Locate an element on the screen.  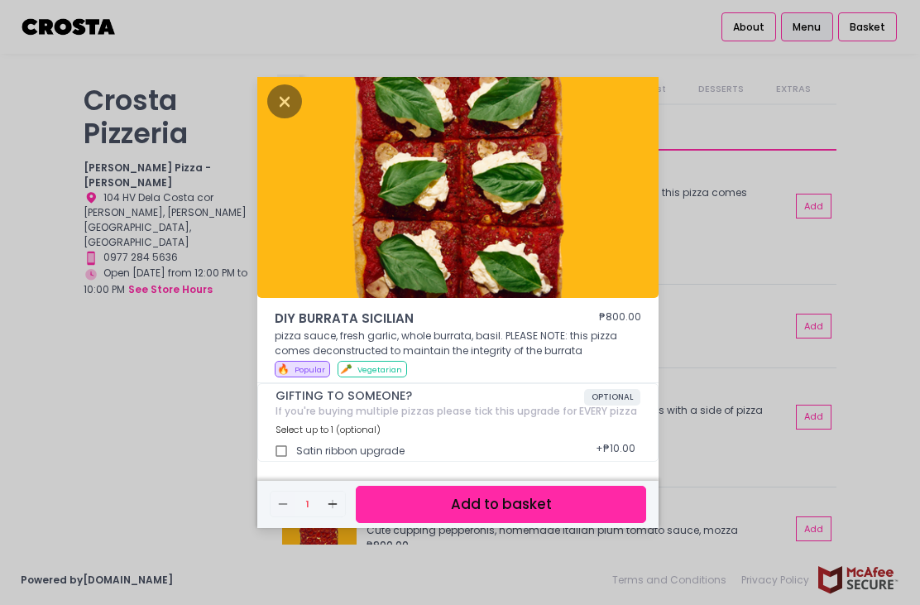
span: GIFTING TO SOMEONE? is located at coordinates (430, 396).